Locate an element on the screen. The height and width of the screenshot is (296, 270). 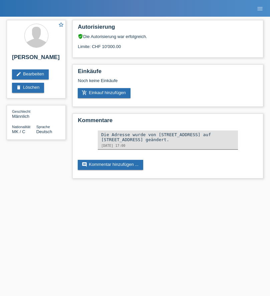
span: Mazedonien / C / 15.12.2019 is located at coordinates (19, 131).